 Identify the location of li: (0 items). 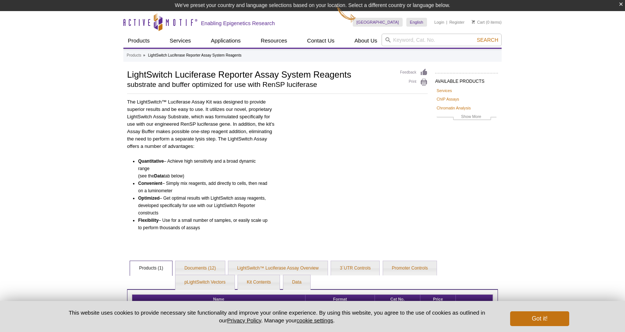
(486, 22).